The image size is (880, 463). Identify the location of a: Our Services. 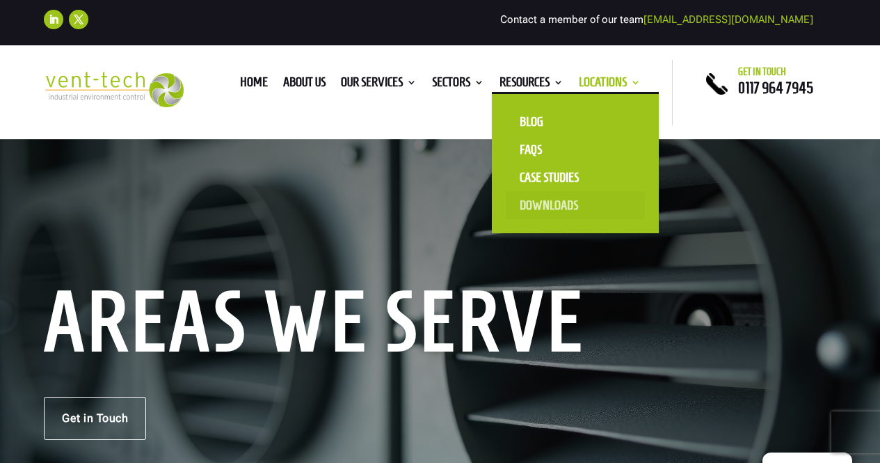
(378, 85).